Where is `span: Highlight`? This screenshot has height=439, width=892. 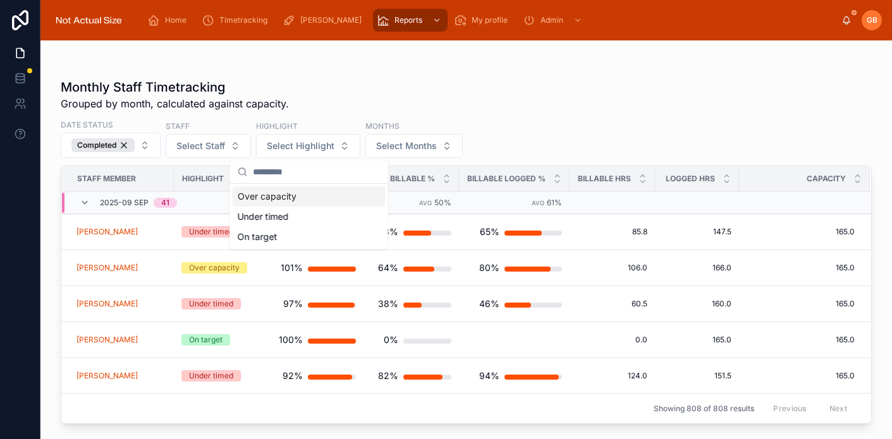 span: Highlight is located at coordinates (203, 179).